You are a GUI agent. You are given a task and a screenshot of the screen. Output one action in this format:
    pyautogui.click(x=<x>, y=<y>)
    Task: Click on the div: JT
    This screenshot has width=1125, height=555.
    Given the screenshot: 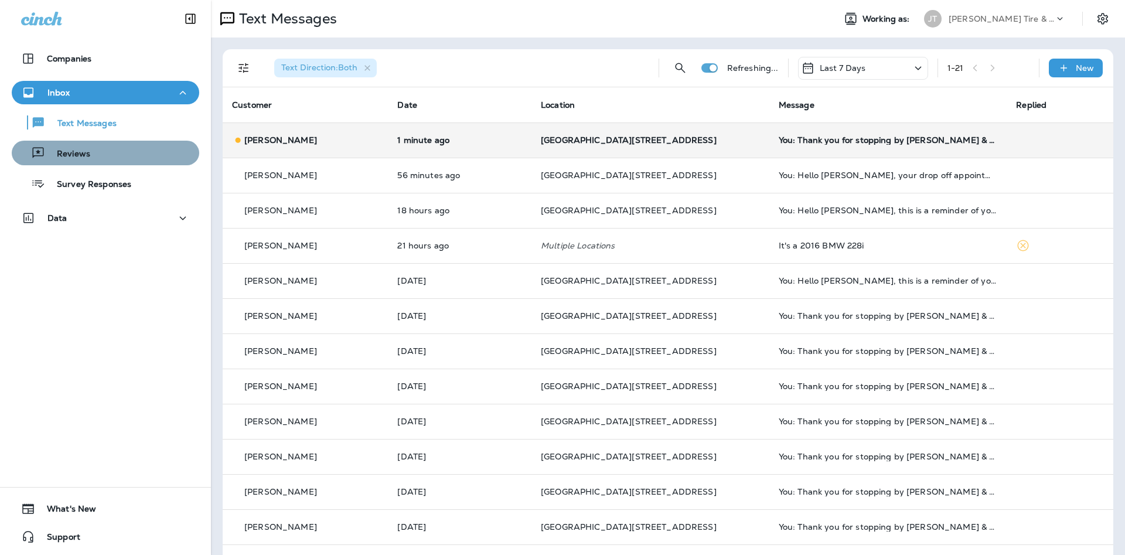 What is the action you would take?
    pyautogui.click(x=933, y=19)
    